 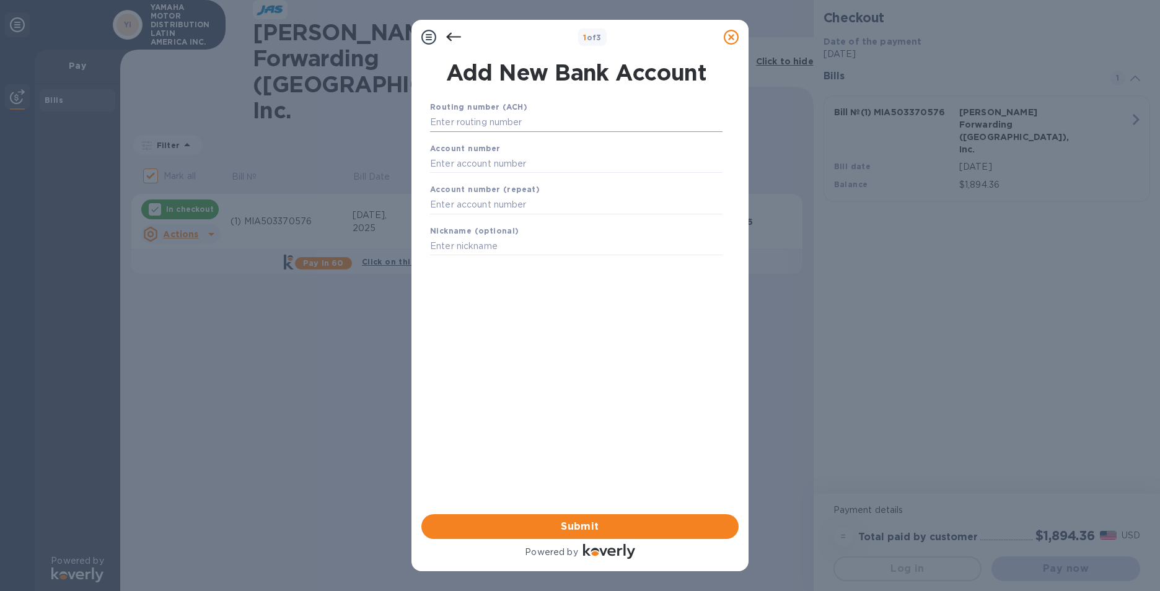 I want to click on p: Powered by, so click(x=551, y=552).